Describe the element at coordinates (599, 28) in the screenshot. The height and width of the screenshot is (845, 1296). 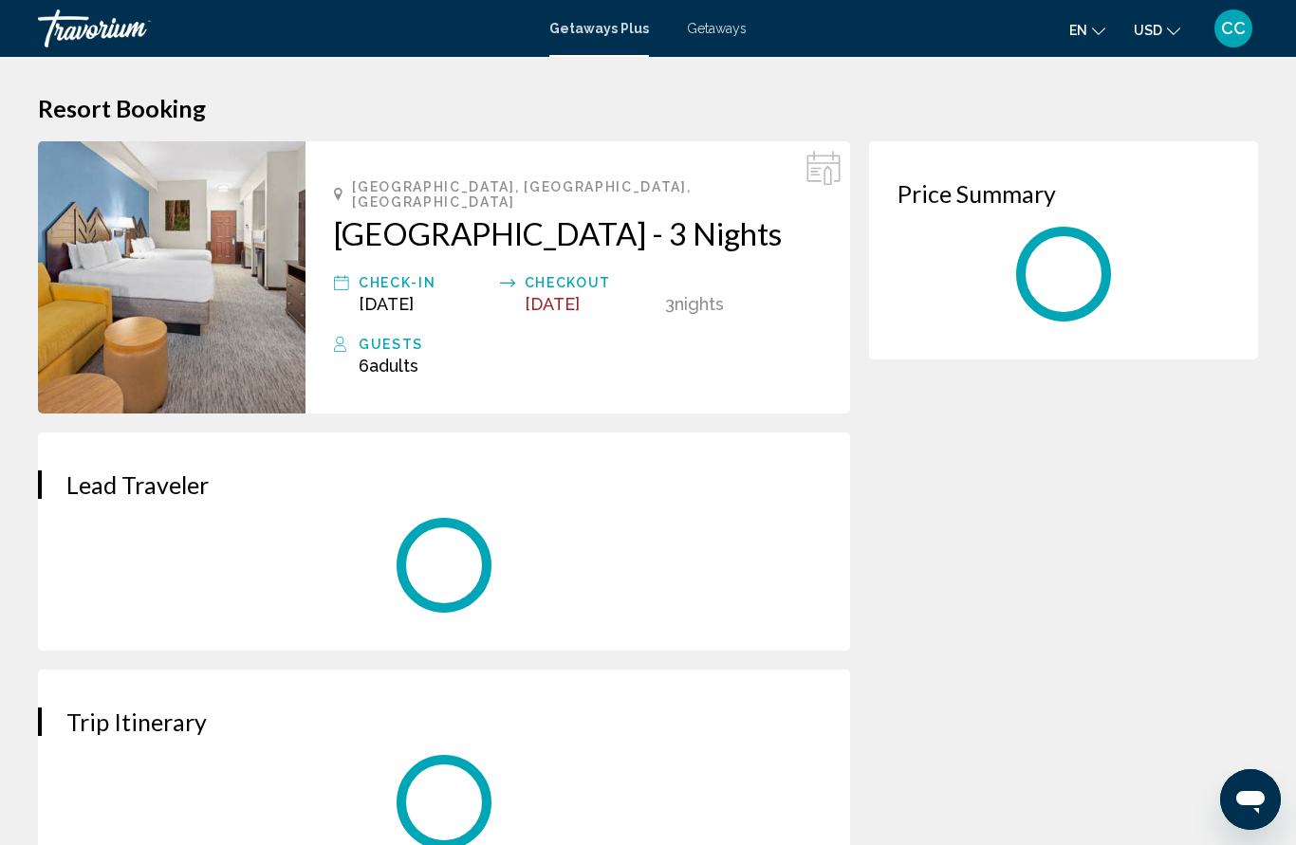
I see `span: Getaways Plus` at that location.